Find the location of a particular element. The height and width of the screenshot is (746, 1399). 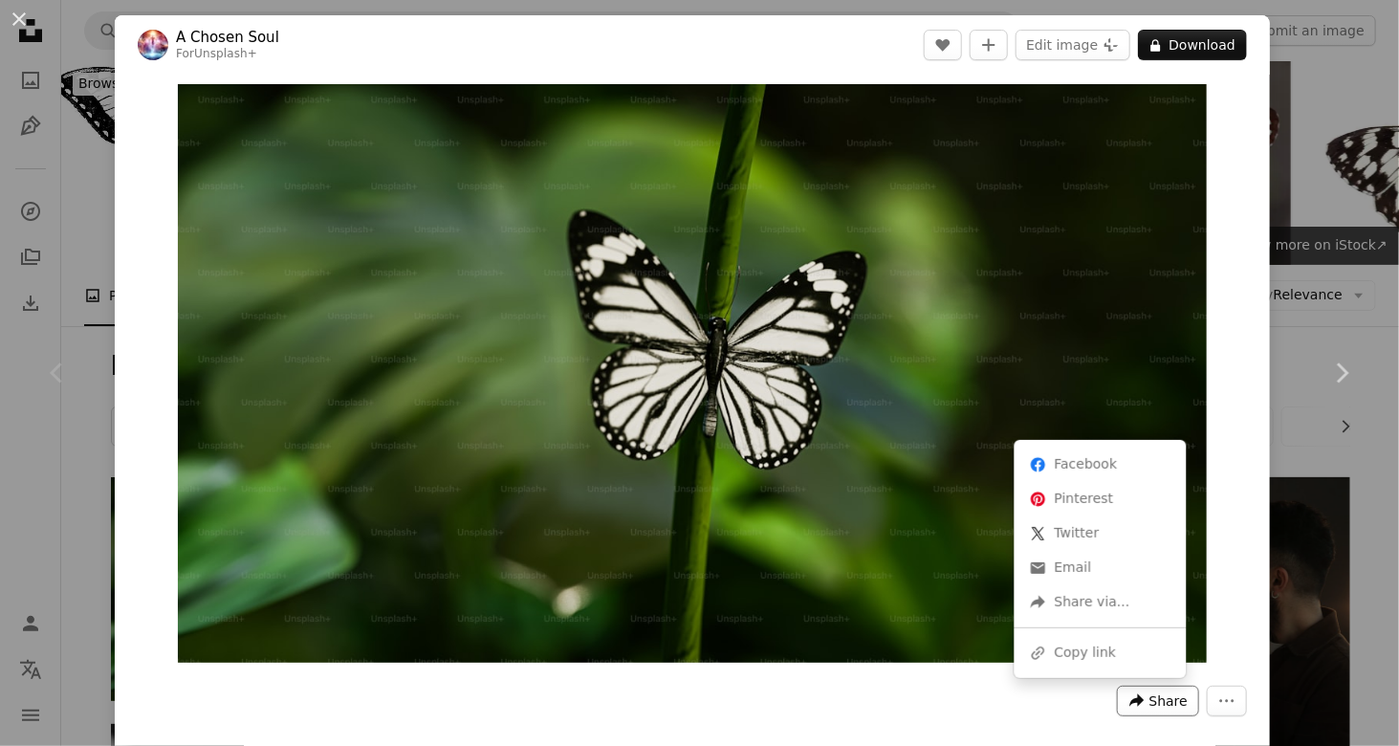

div: Copy link is located at coordinates (1101, 653).